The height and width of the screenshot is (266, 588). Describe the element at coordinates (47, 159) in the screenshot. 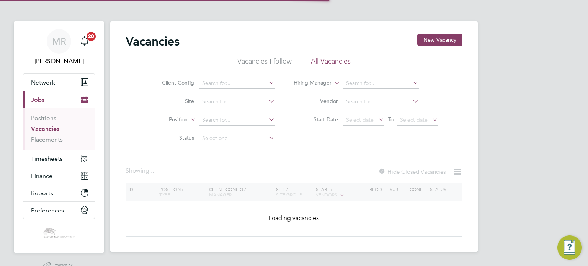

I see `span: Timesheets` at that location.